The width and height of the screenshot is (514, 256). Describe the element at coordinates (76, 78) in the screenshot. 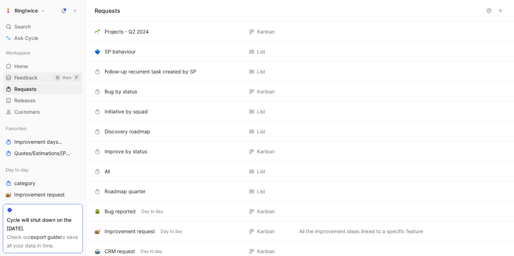

I see `div: F` at that location.